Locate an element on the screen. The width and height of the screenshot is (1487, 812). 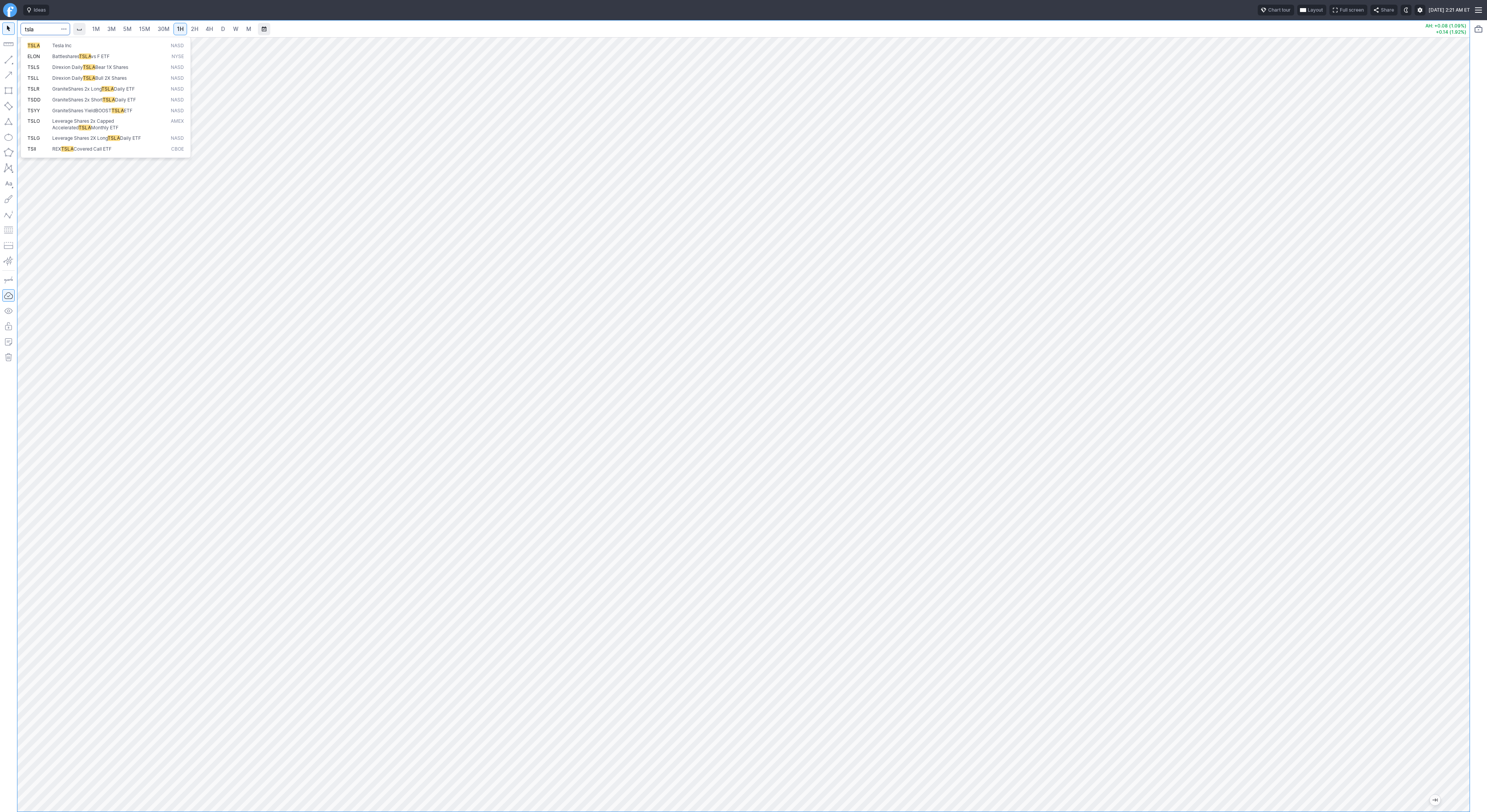
button: Jump to the most recent bar is located at coordinates (1435, 800).